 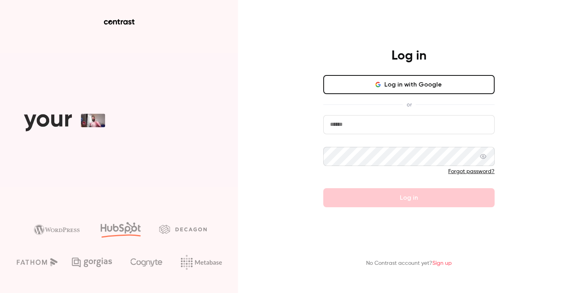 What do you see at coordinates (409, 84) in the screenshot?
I see `button: Log in with Google` at bounding box center [409, 84].